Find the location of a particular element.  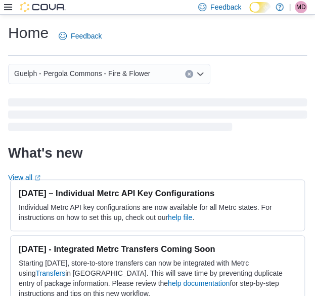

span: Dark Mode is located at coordinates (250, 13).